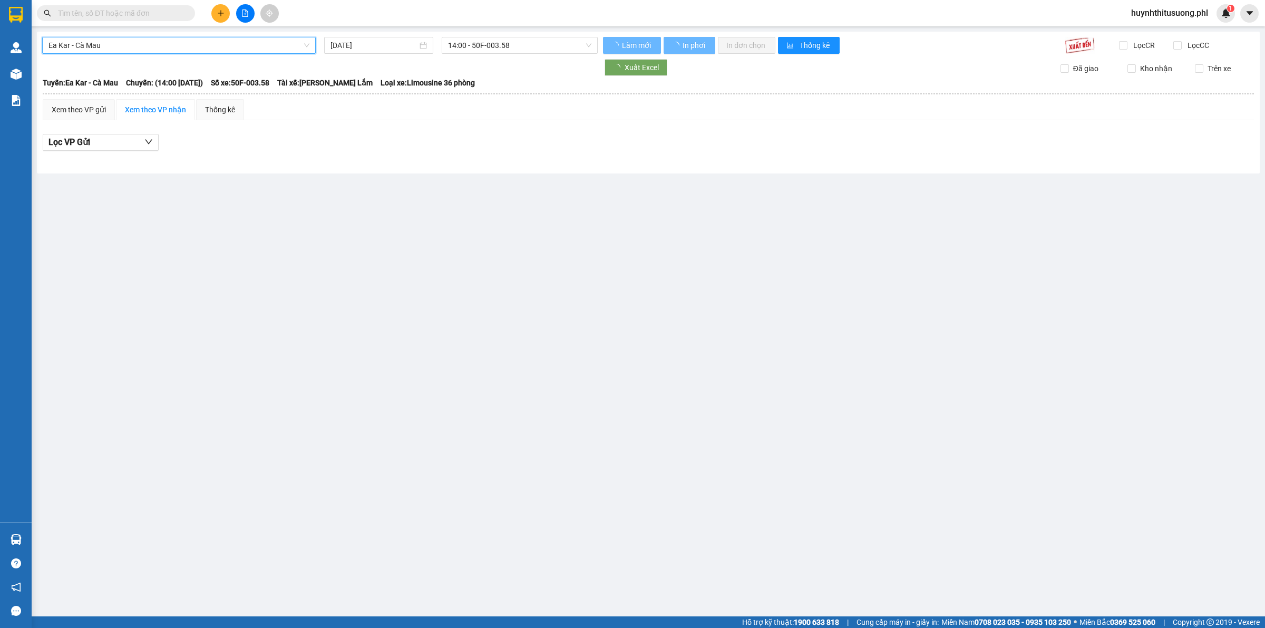 The height and width of the screenshot is (628, 1265). I want to click on strong: 0708 023 035 - 0935 103 250, so click(1023, 622).